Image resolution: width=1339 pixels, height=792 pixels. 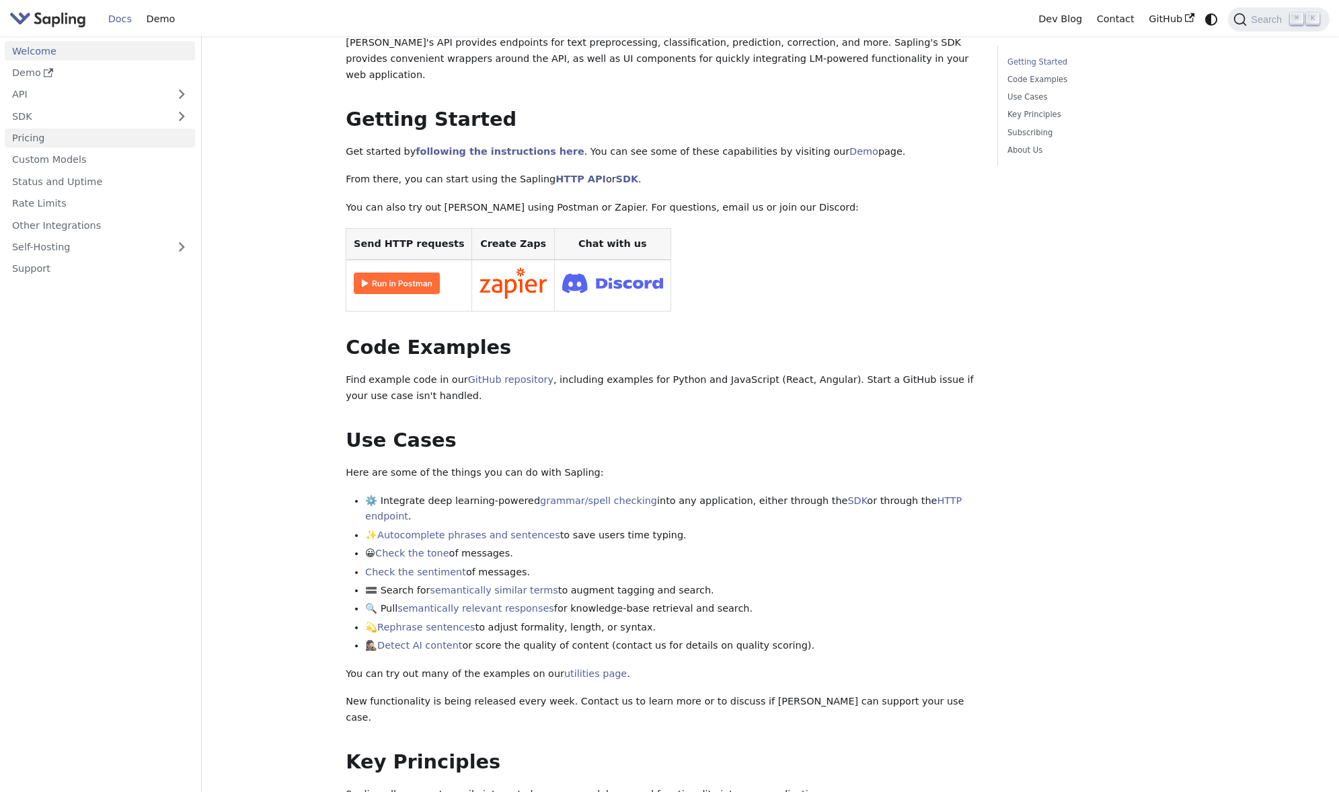 What do you see at coordinates (182, 94) in the screenshot?
I see `button: Expand sidebar category 'API'` at bounding box center [182, 94].